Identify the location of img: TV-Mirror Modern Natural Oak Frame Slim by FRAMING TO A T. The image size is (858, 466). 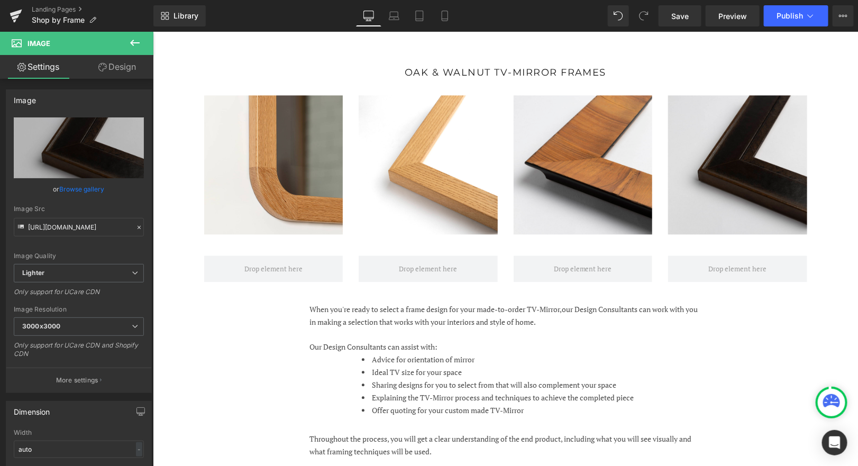
(275, 133).